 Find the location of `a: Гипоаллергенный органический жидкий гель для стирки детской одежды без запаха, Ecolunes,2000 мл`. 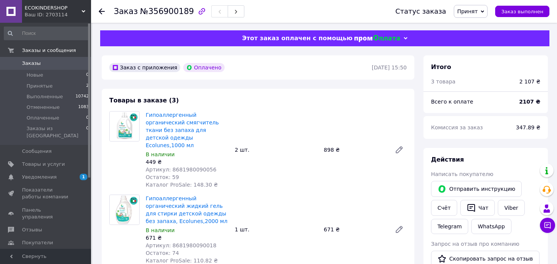

a: Гипоаллергенный органический жидкий гель для стирки детской одежды без запаха, Ecolunes,2000 мл is located at coordinates (186, 210).